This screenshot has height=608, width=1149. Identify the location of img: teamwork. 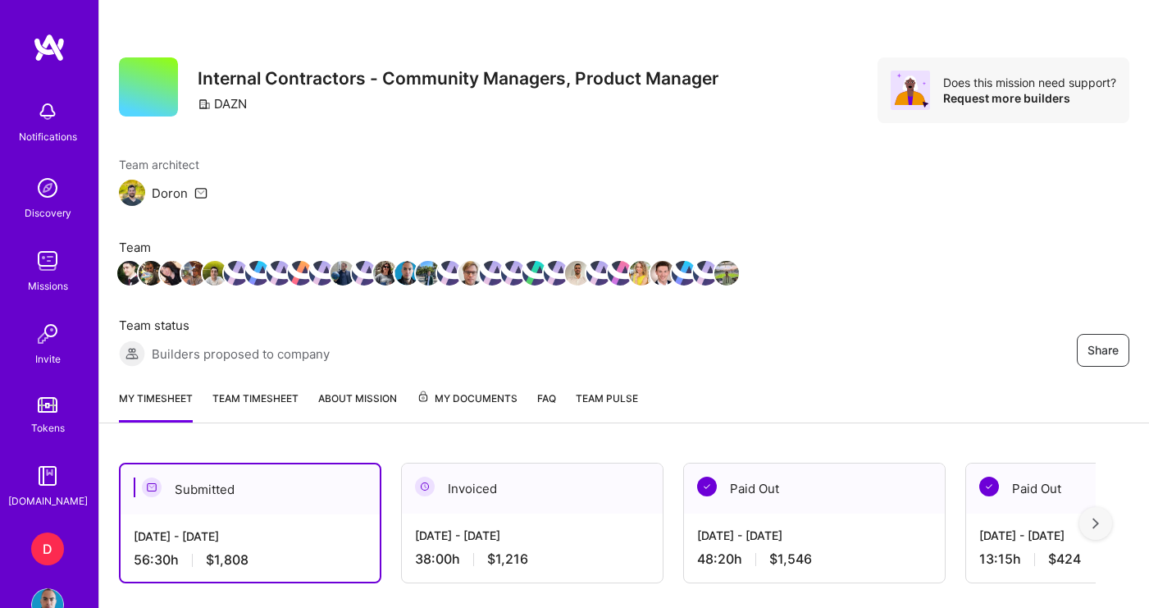
(48, 261).